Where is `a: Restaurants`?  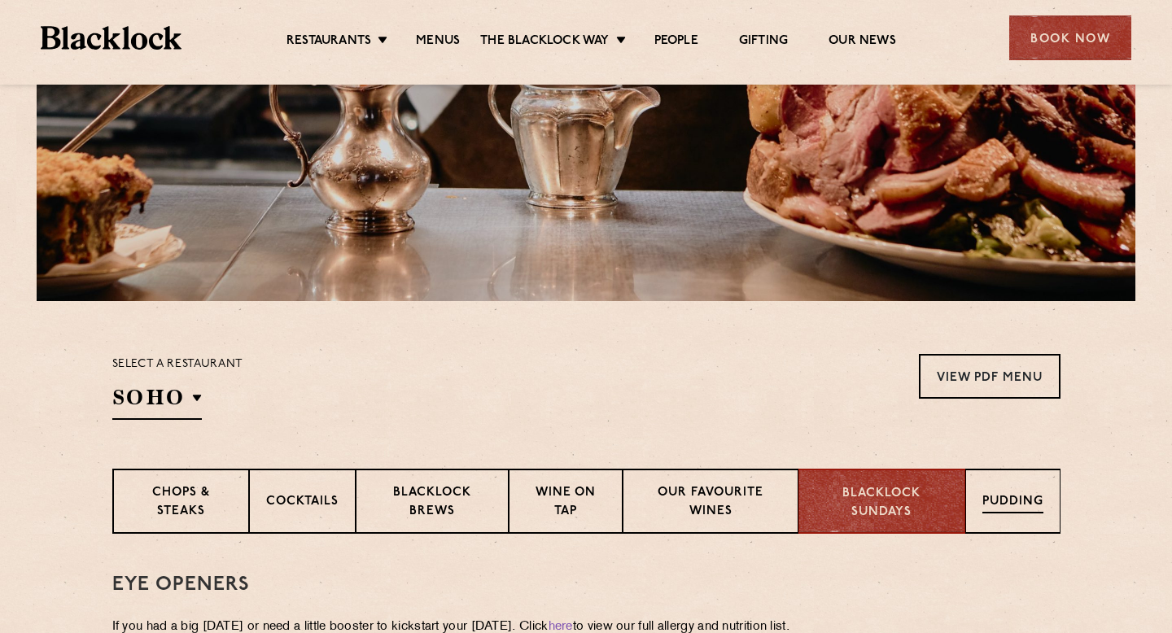
a: Restaurants is located at coordinates (329, 42).